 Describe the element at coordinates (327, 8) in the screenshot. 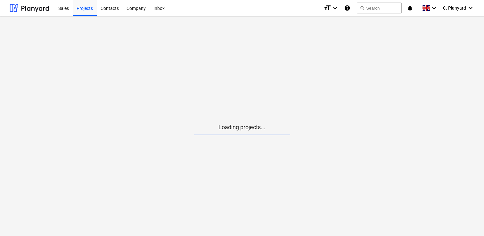

I see `i: format_size` at that location.